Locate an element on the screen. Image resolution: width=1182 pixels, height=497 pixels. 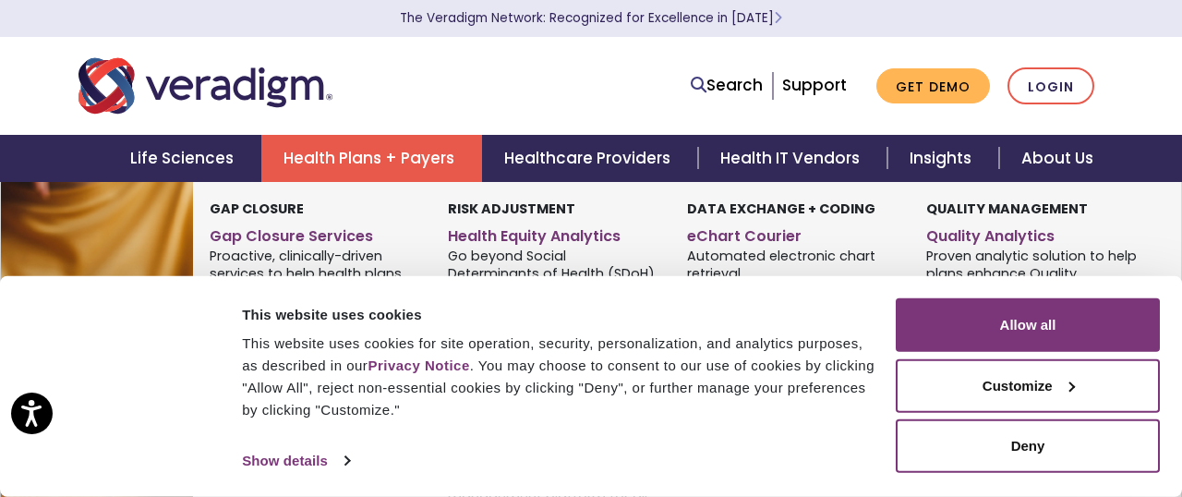
img: Veradigm logo is located at coordinates (205, 86).